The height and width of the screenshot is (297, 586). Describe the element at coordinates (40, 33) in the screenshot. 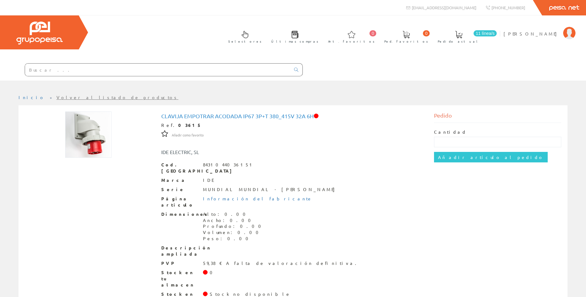

I see `img: Grupo Peisa` at that location.